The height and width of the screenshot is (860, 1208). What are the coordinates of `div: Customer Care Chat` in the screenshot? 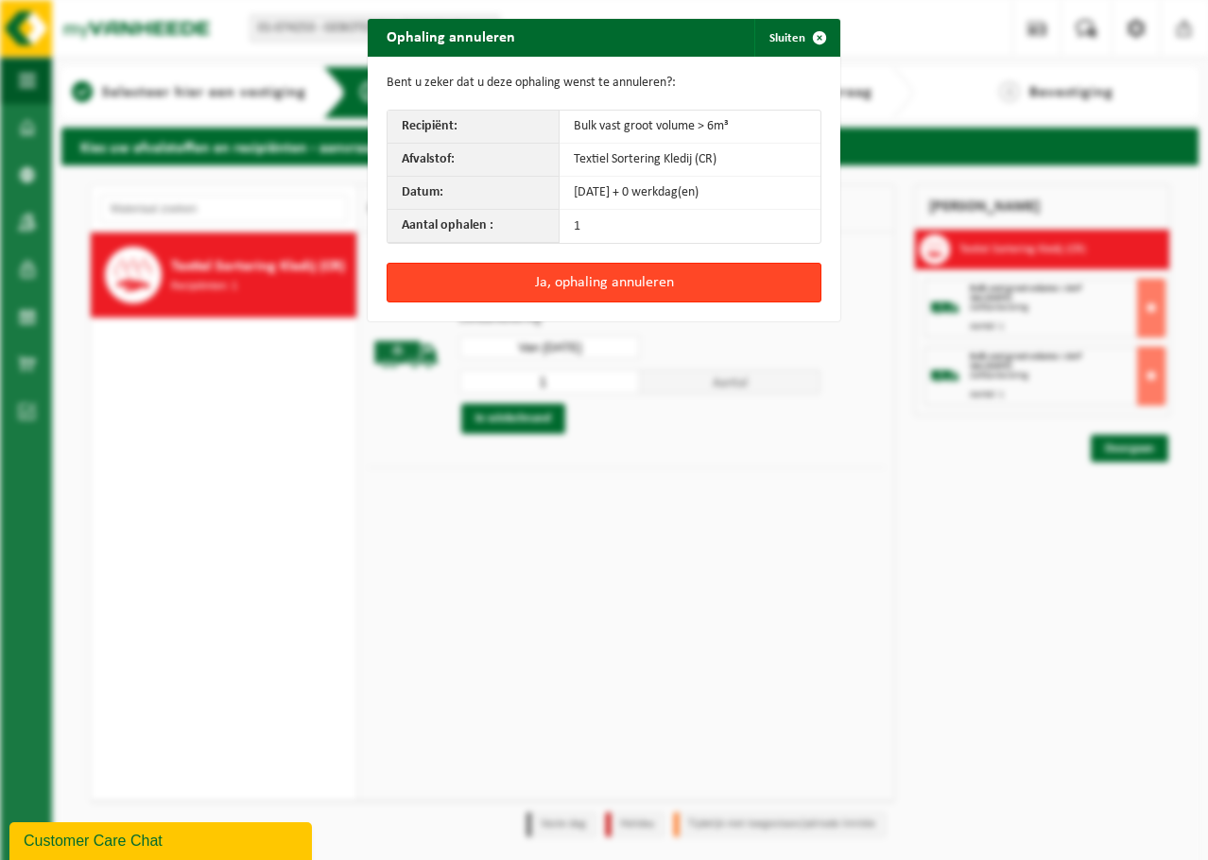 It's located at (151, 23).